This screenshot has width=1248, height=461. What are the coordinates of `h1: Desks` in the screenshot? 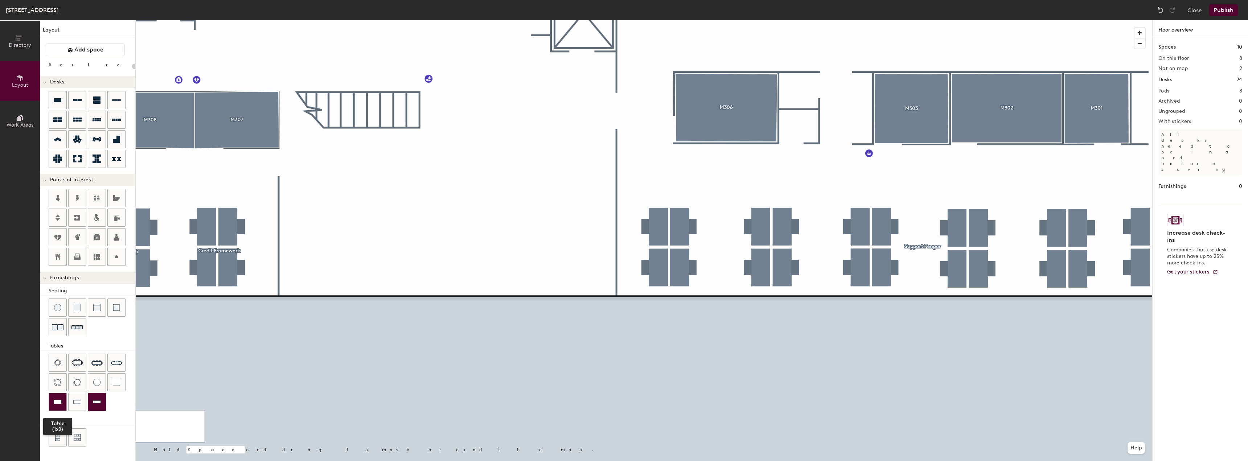 It's located at (1165, 80).